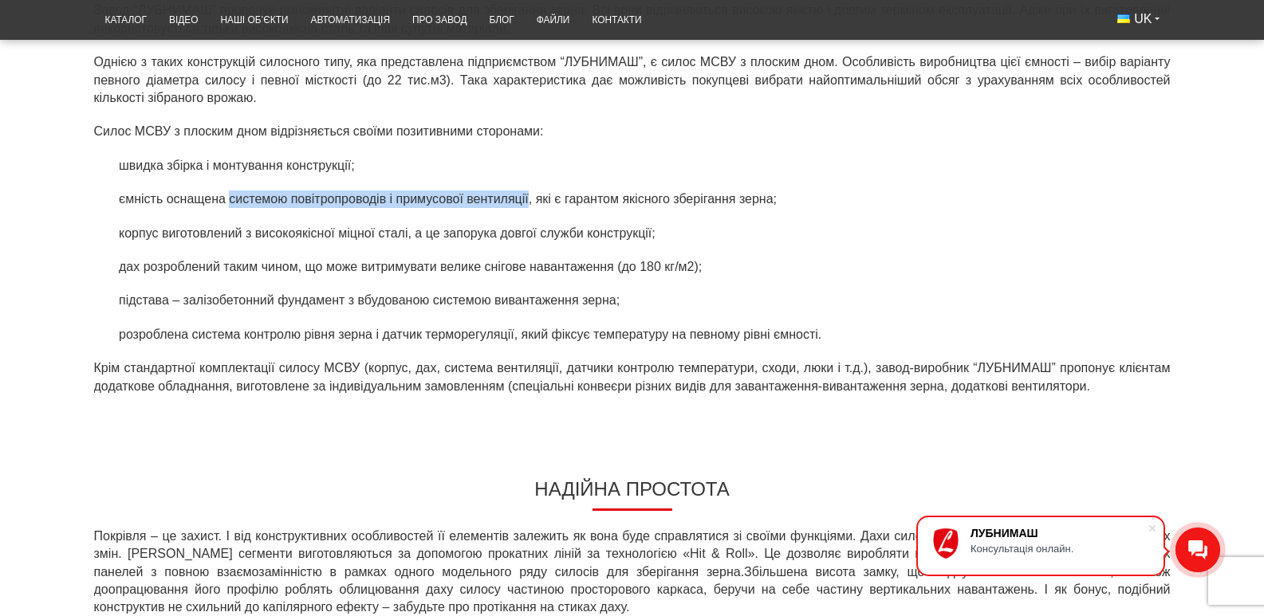 This screenshot has width=1264, height=616. Describe the element at coordinates (632, 590) in the screenshot. I see `span: Збільшена висота замку, що з’єднує сегменти між собою, а також доопрацювання його профілю роблять...` at that location.